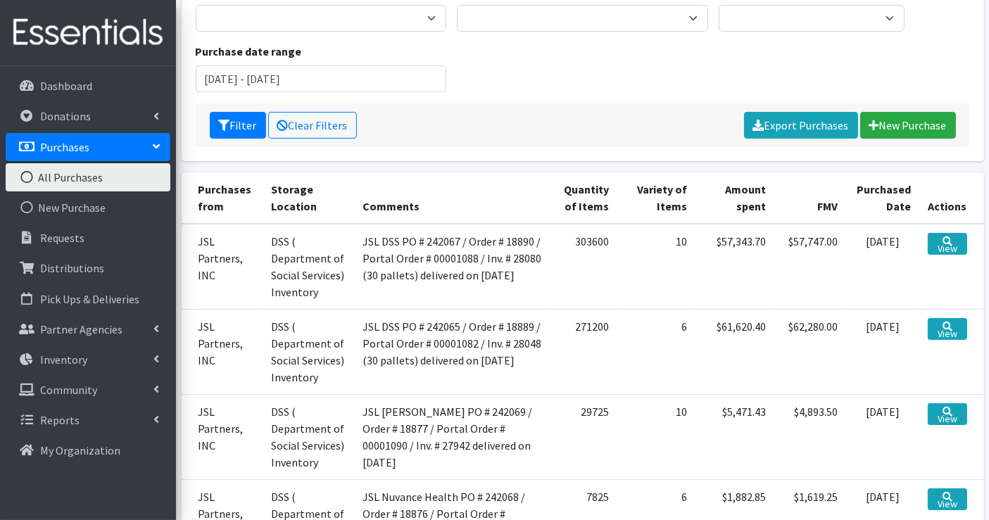 This screenshot has width=989, height=520. What do you see at coordinates (88, 420) in the screenshot?
I see `a: Reports` at bounding box center [88, 420].